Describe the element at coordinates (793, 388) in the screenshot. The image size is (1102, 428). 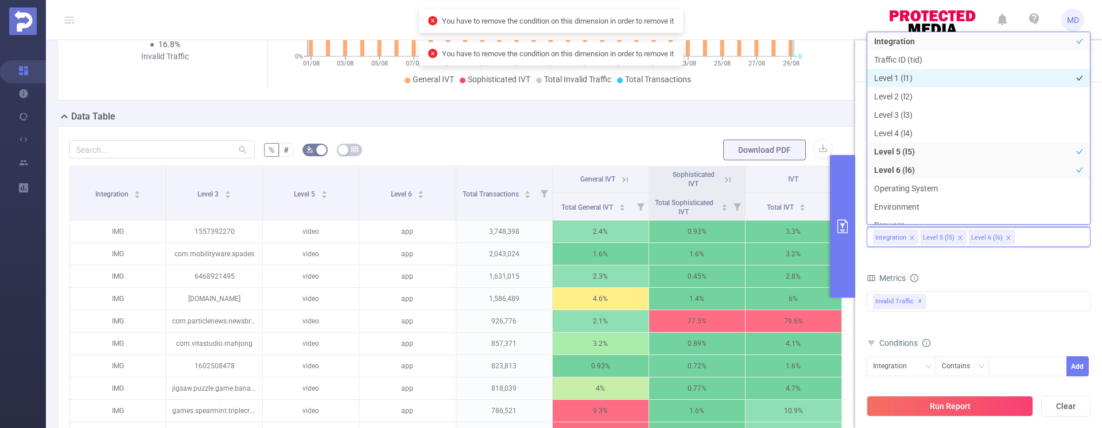
I see `p: 4.7%` at that location.